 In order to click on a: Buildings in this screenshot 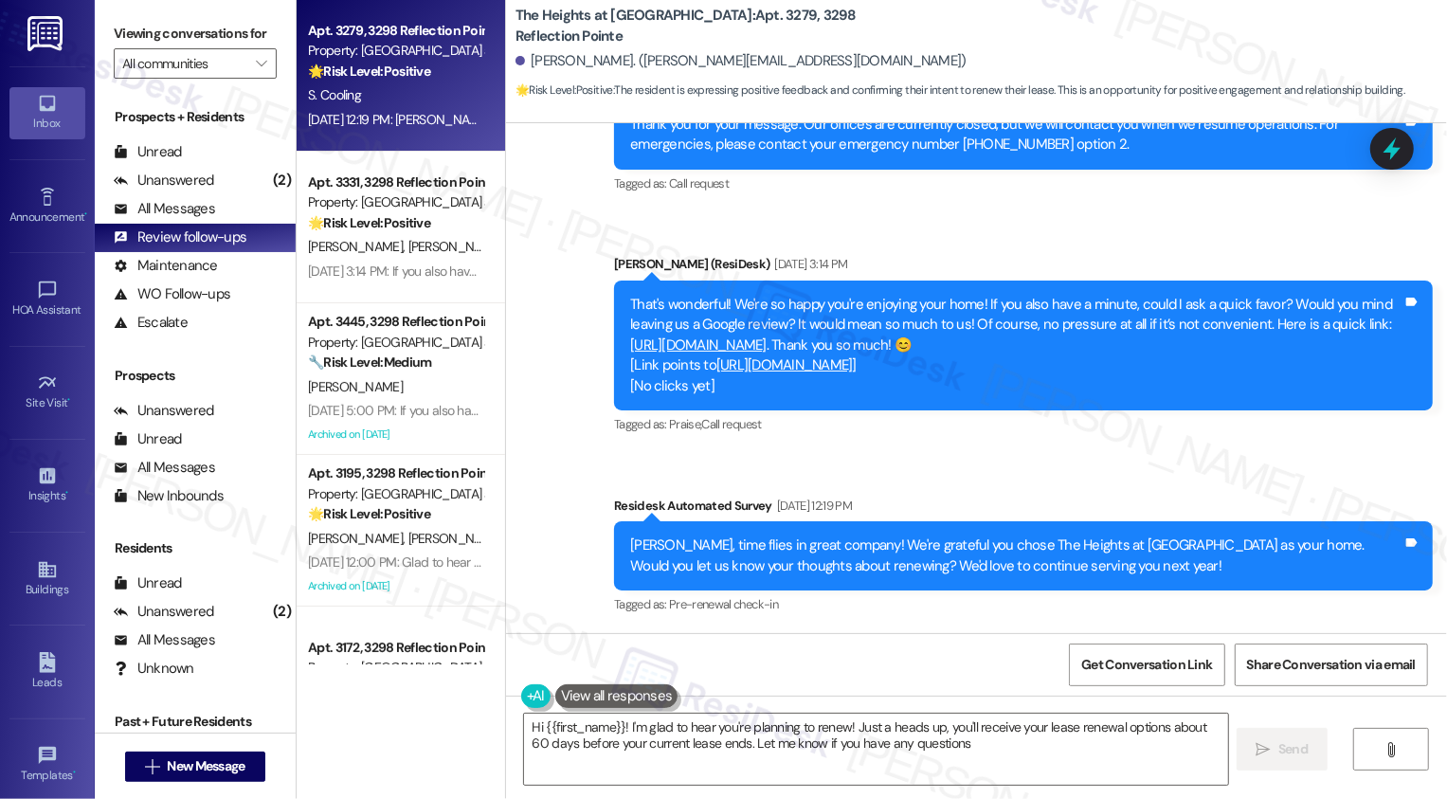, I will do `click(47, 579)`.